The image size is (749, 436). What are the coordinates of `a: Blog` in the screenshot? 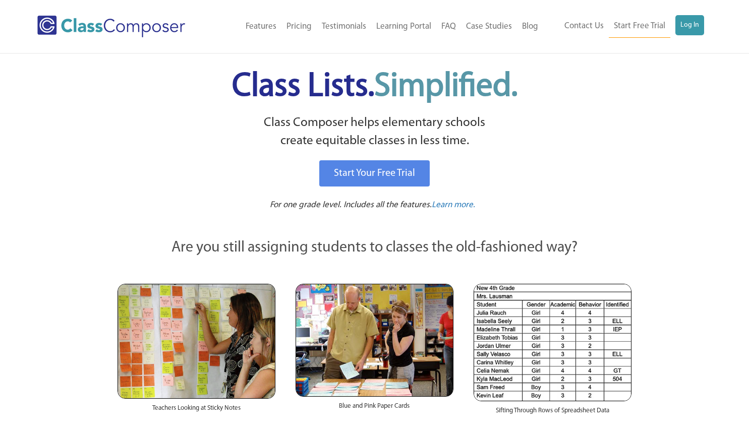 It's located at (530, 27).